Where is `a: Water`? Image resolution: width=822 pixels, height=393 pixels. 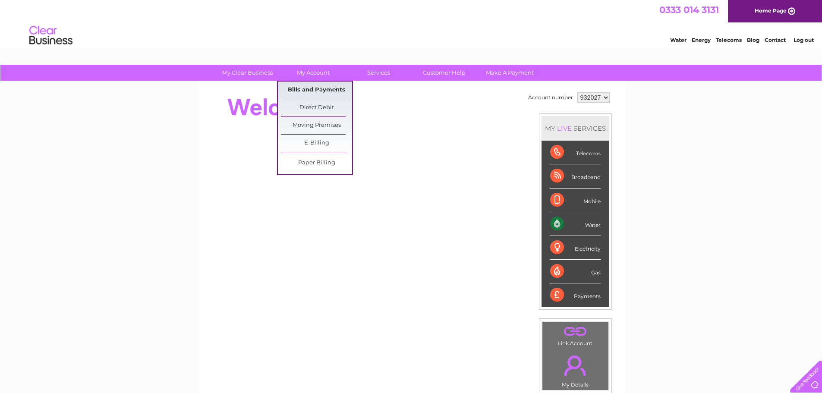
a: Water is located at coordinates (678, 40).